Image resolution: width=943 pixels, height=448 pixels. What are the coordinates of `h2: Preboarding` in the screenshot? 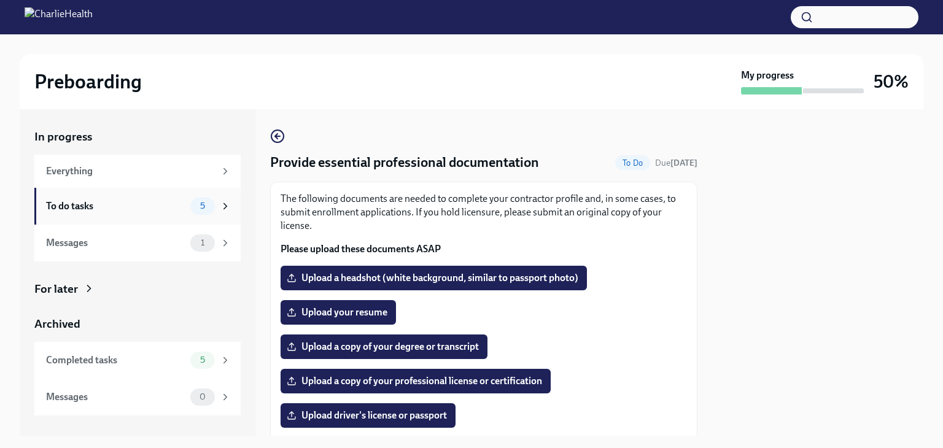 It's located at (88, 82).